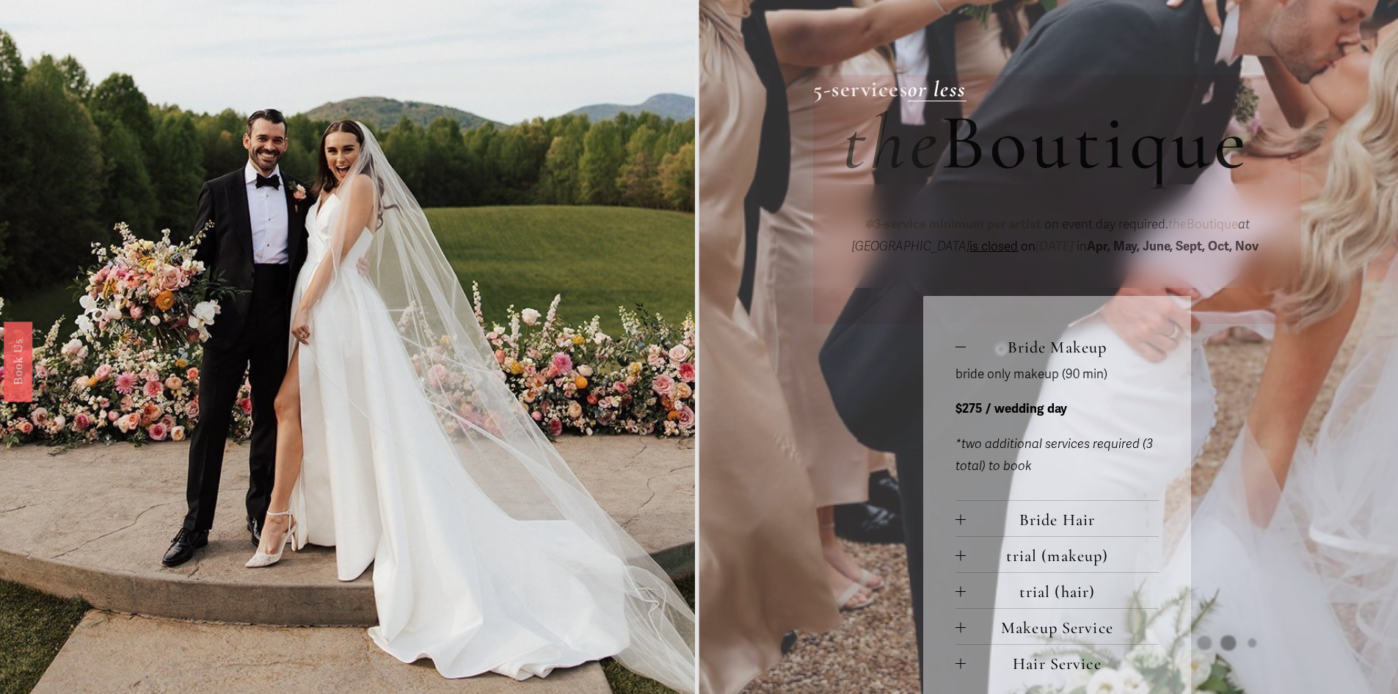 This screenshot has width=1398, height=694. What do you see at coordinates (1062, 346) in the screenshot?
I see `span: Bride Makeup` at bounding box center [1062, 346].